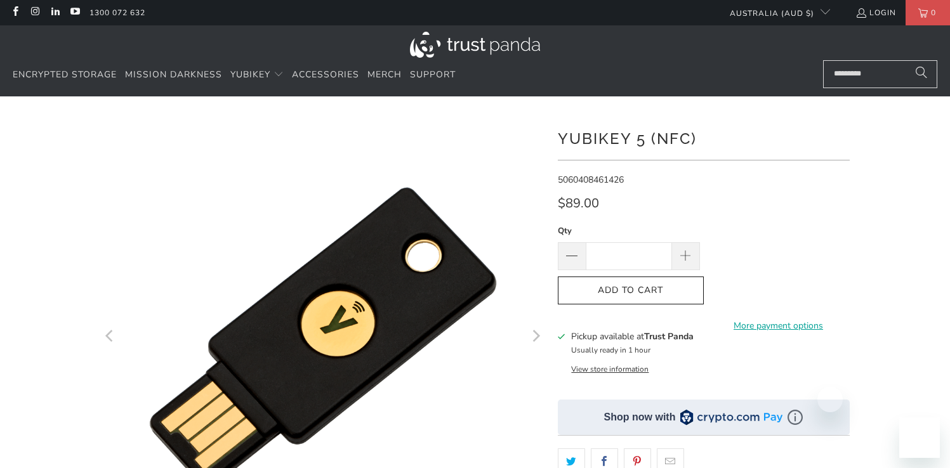 This screenshot has width=950, height=468. I want to click on a: 1300 072 632, so click(117, 13).